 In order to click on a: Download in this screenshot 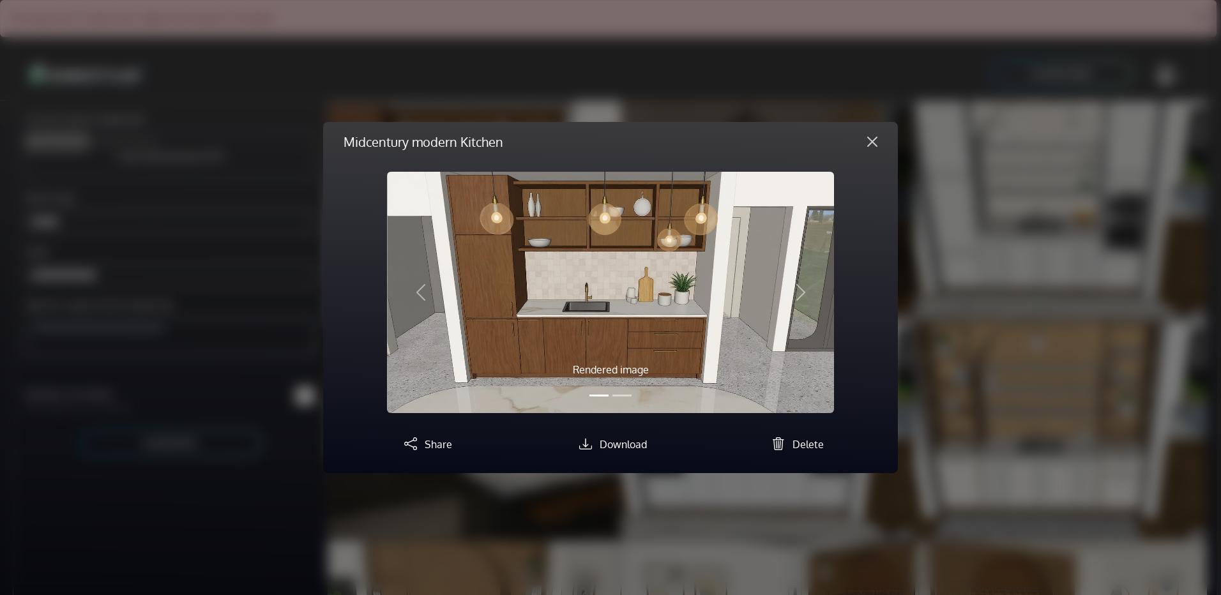, I will do `click(611, 445)`.